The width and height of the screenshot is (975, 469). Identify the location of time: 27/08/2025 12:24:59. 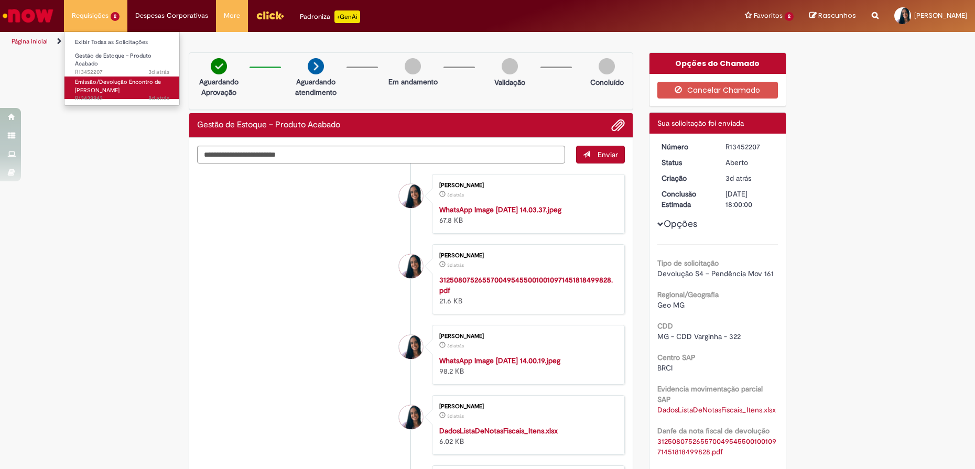
(738, 178).